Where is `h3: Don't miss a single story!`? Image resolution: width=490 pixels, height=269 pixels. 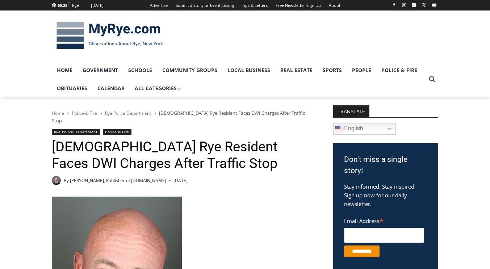
h3: Don't miss a single story! is located at coordinates (386, 165).